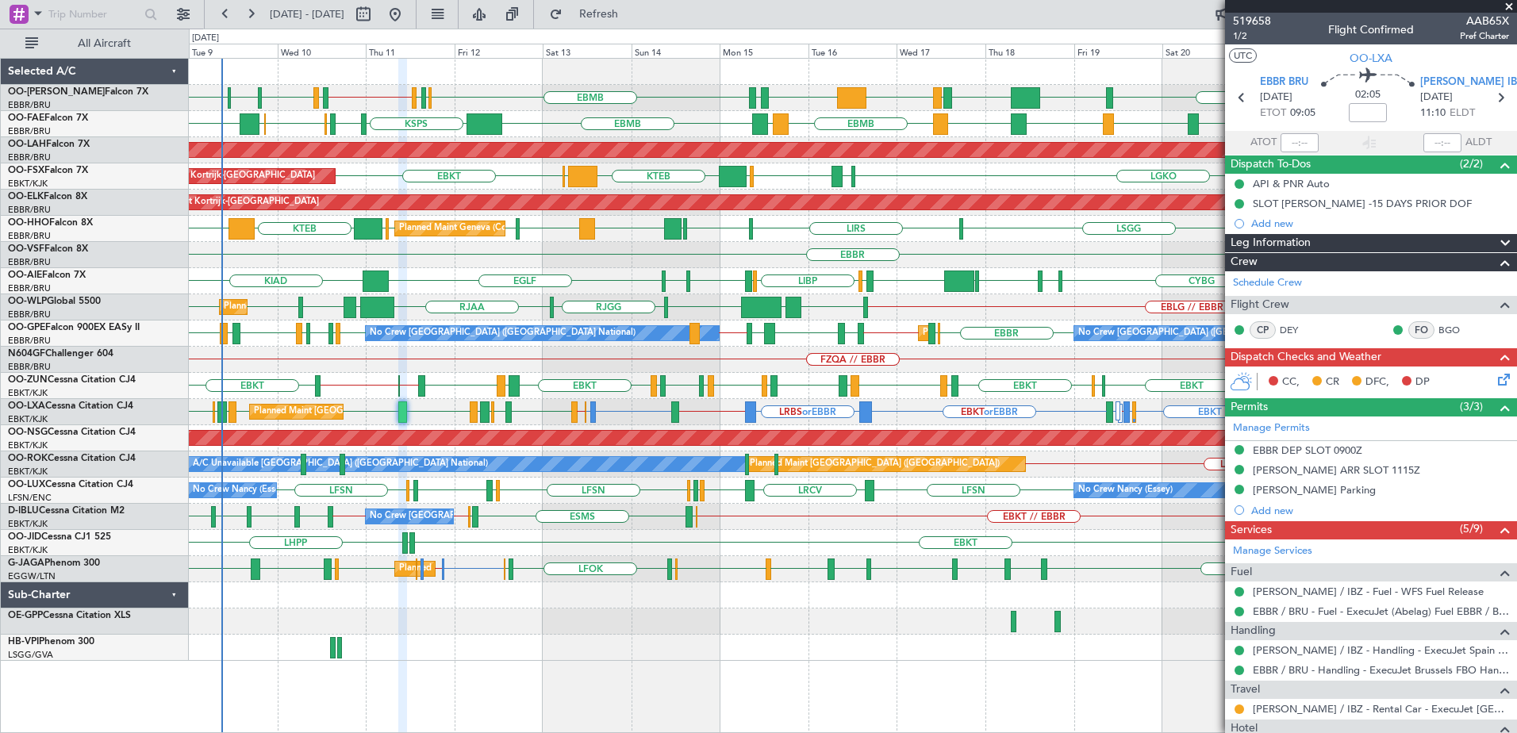 The height and width of the screenshot is (733, 1517). Describe the element at coordinates (29, 223) in the screenshot. I see `span: OO-HHO` at that location.